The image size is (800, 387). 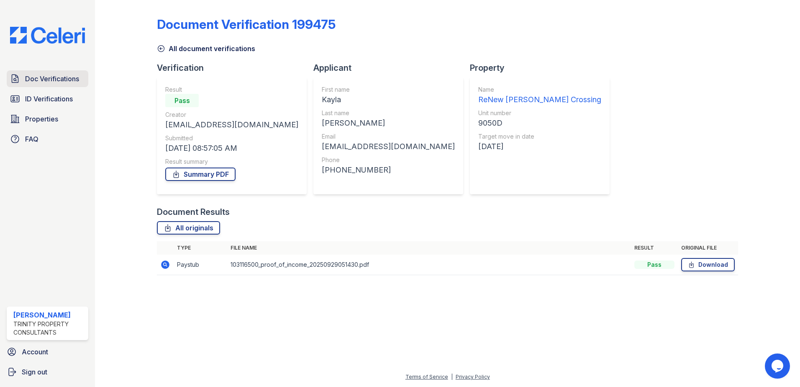 I want to click on div: Result, so click(x=232, y=90).